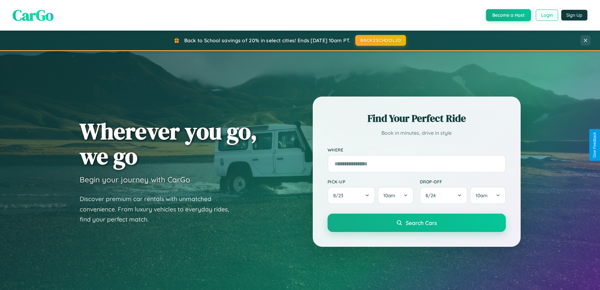 Image resolution: width=600 pixels, height=290 pixels. What do you see at coordinates (169, 143) in the screenshot?
I see `h1: Wherever you go, we go` at bounding box center [169, 143].